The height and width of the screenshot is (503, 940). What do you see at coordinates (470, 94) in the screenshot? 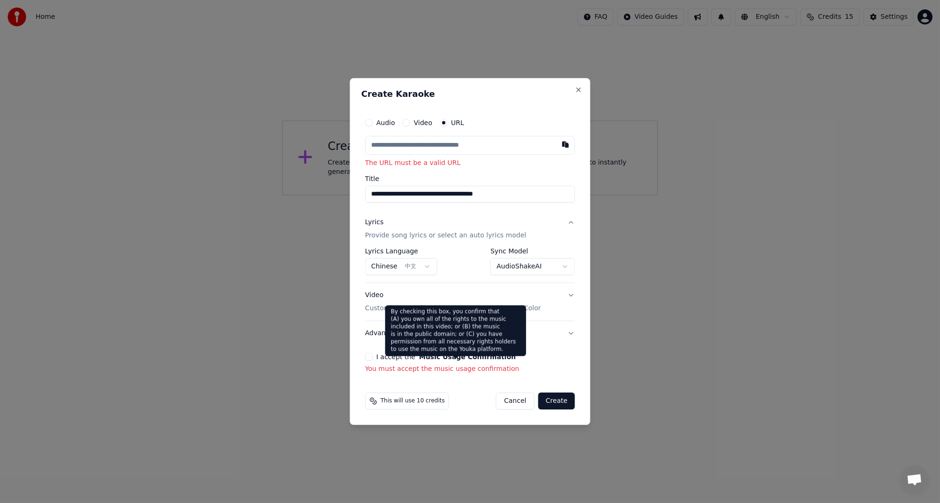
I see `h2: Create Karaoke` at bounding box center [470, 94].